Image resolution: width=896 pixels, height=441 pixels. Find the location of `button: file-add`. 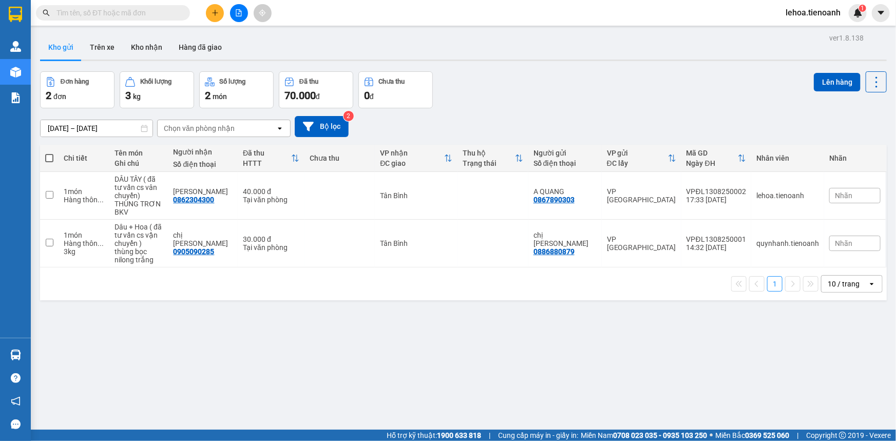

button: file-add is located at coordinates (239, 13).